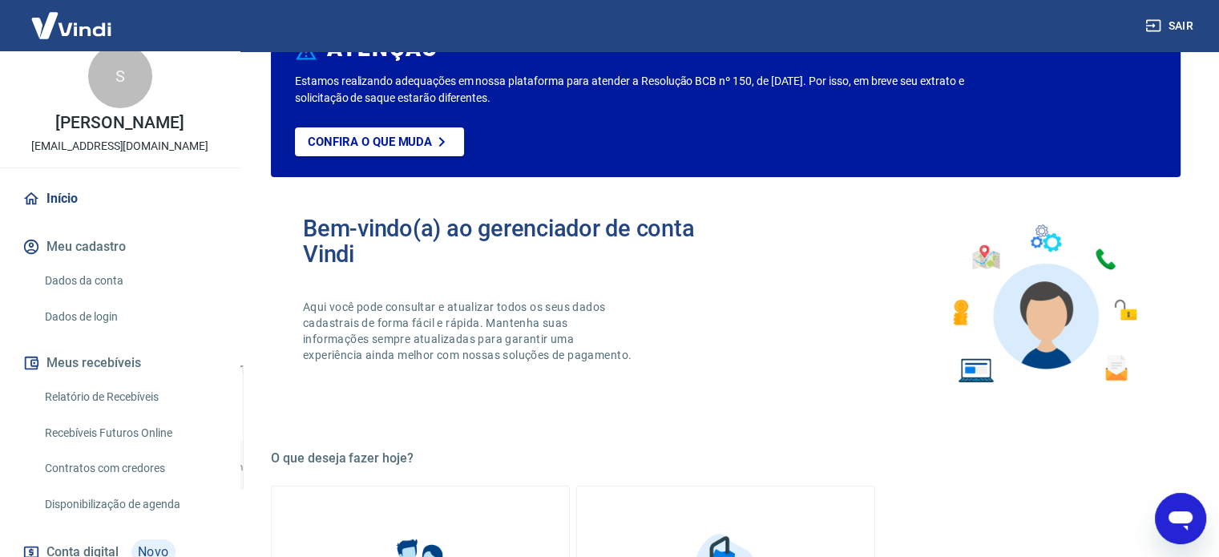 The image size is (1219, 557). Describe the element at coordinates (515, 241) in the screenshot. I see `h2: Bem-vindo(a) ao gerenciador de conta Vindi` at that location.